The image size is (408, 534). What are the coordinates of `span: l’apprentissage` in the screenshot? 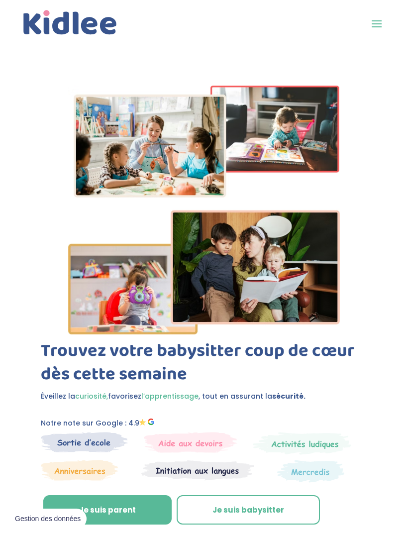 It's located at (170, 396).